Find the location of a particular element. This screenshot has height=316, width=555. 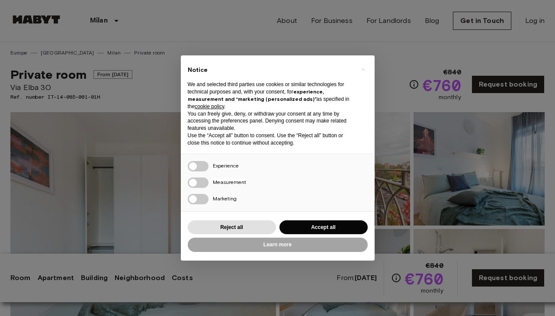

p: You can freely give, deny, or withdraw your consent at any time by accessing the preferences pane... is located at coordinates (271, 121).